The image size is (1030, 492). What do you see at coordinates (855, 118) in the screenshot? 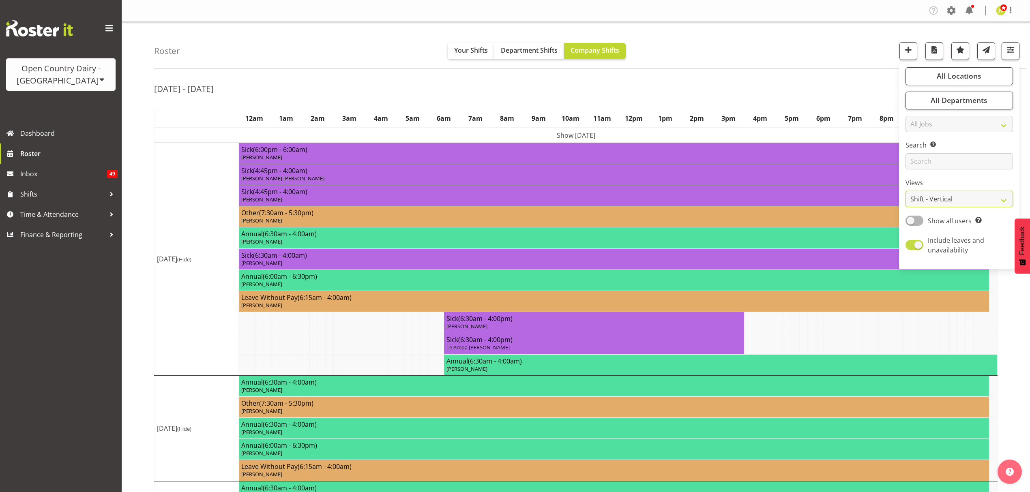
I see `th: 7pm` at bounding box center [855, 118].